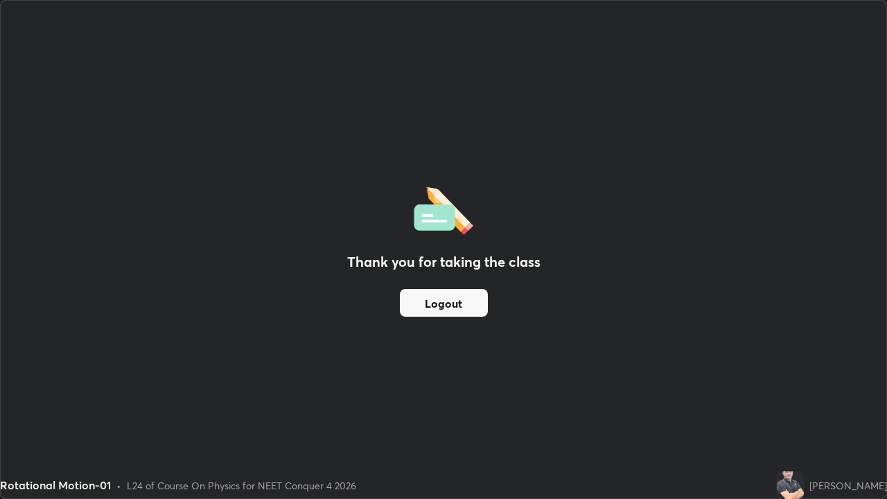 The height and width of the screenshot is (499, 887). I want to click on img: 2cedd6bda10141d99be5a37104ce2ff3.png, so click(790, 485).